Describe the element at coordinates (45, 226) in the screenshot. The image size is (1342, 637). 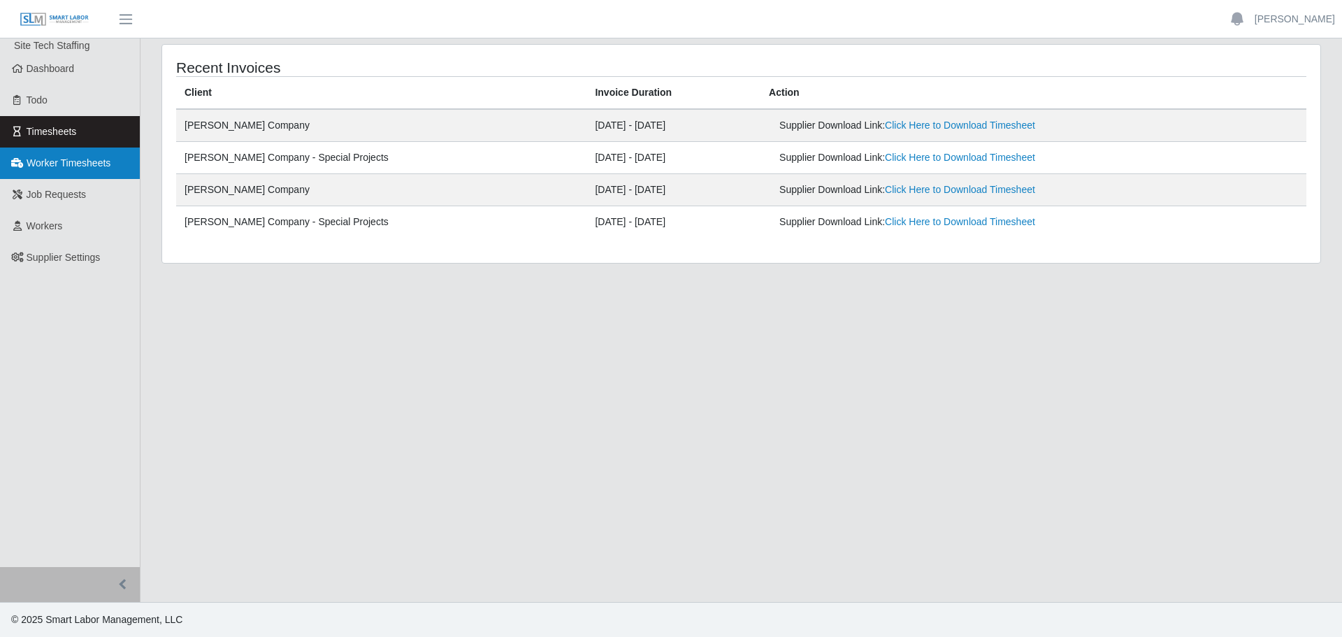
I see `span: Workers` at that location.